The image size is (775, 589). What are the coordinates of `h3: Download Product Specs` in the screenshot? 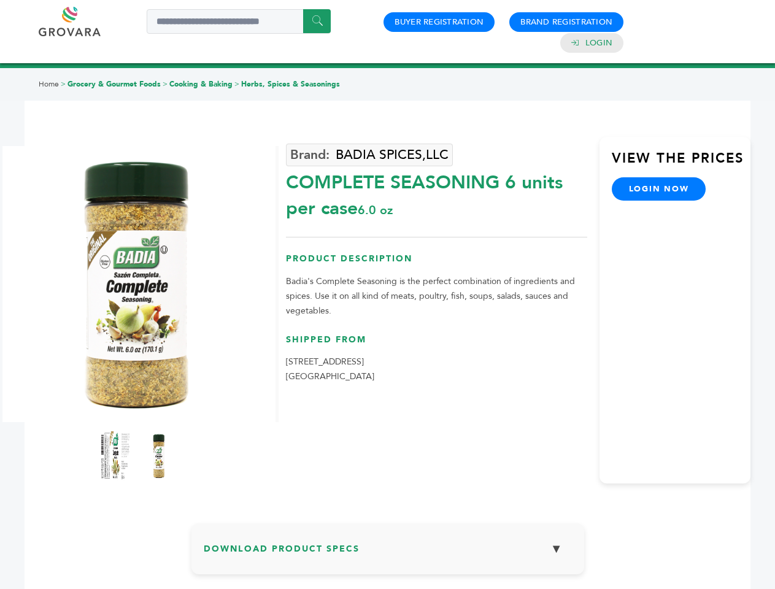 It's located at (388, 553).